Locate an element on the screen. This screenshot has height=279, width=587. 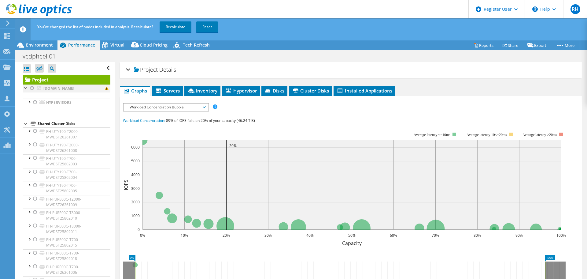
text: 4000 is located at coordinates (136, 174).